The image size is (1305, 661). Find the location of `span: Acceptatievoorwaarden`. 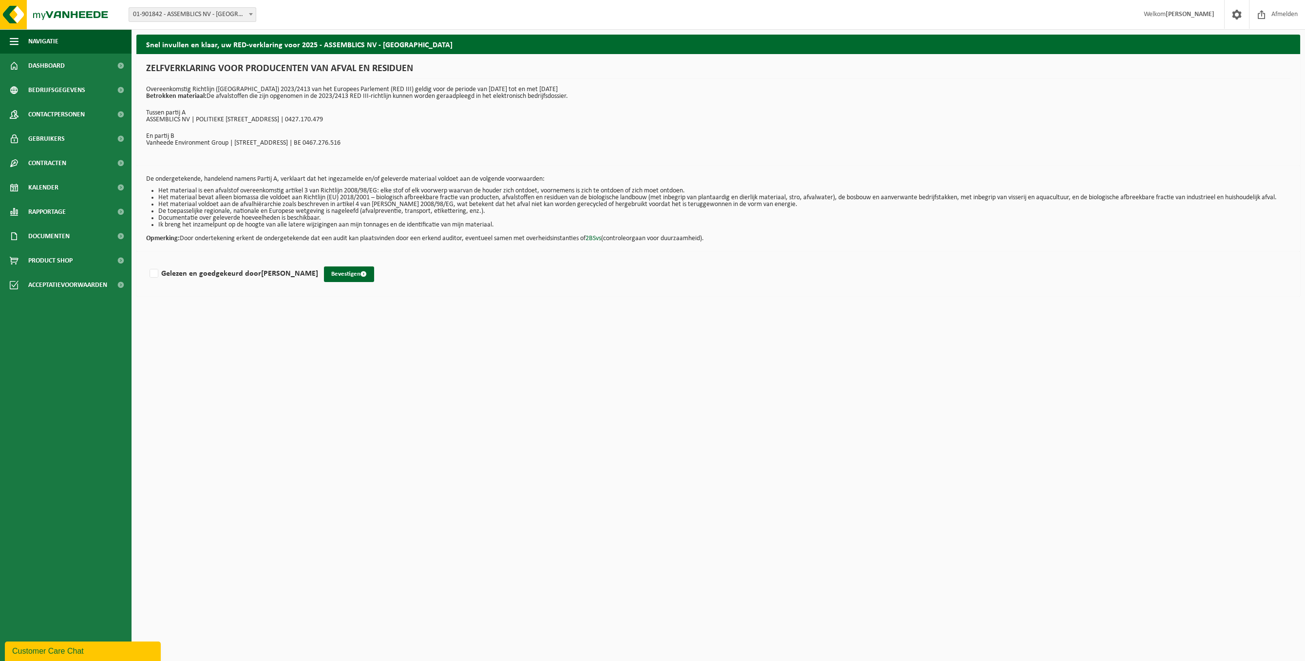

span: Acceptatievoorwaarden is located at coordinates (68, 285).